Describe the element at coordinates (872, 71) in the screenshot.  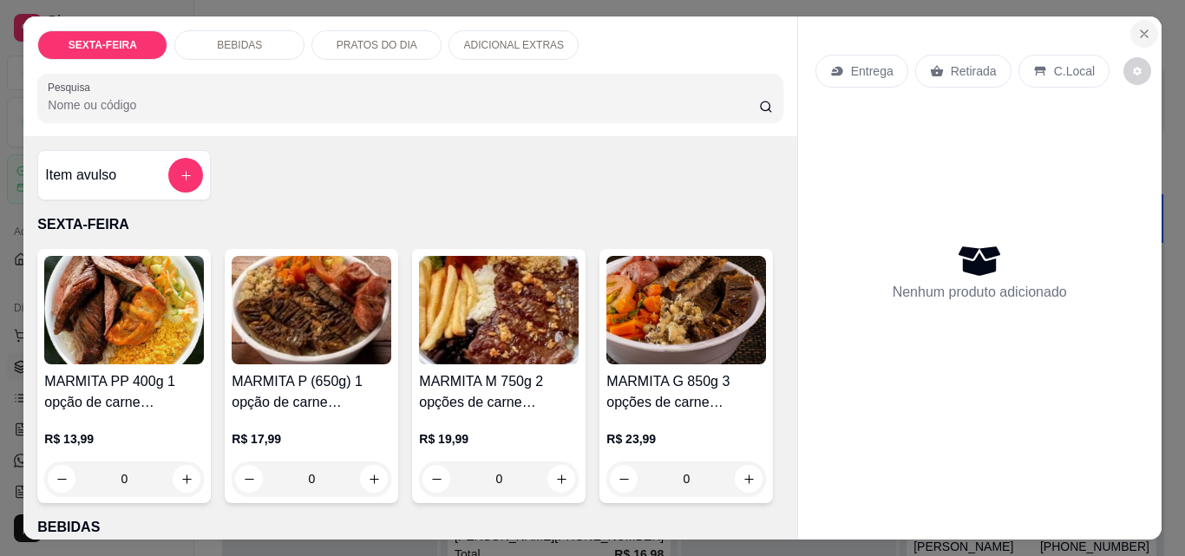
I see `p: Entrega` at that location.